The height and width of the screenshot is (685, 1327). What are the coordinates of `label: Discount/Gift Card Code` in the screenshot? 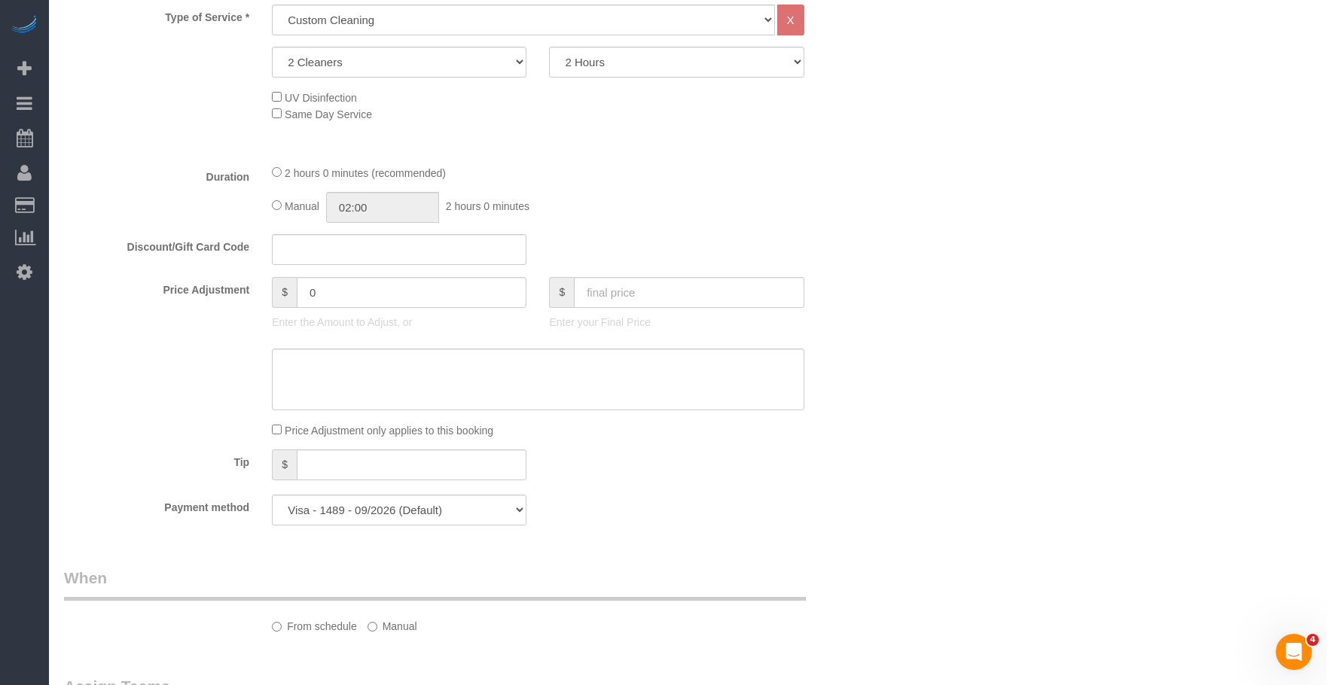 It's located at (157, 244).